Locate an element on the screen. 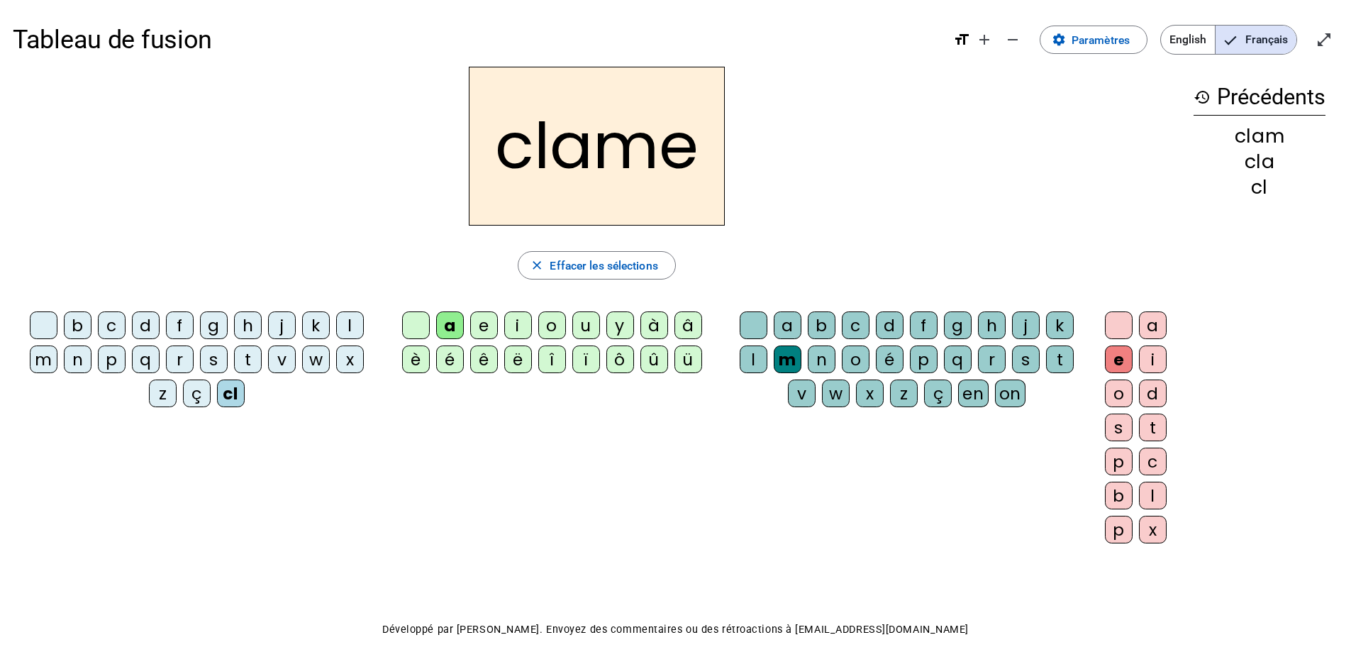 The width and height of the screenshot is (1351, 652). span: Paramètres is located at coordinates (1100, 40).